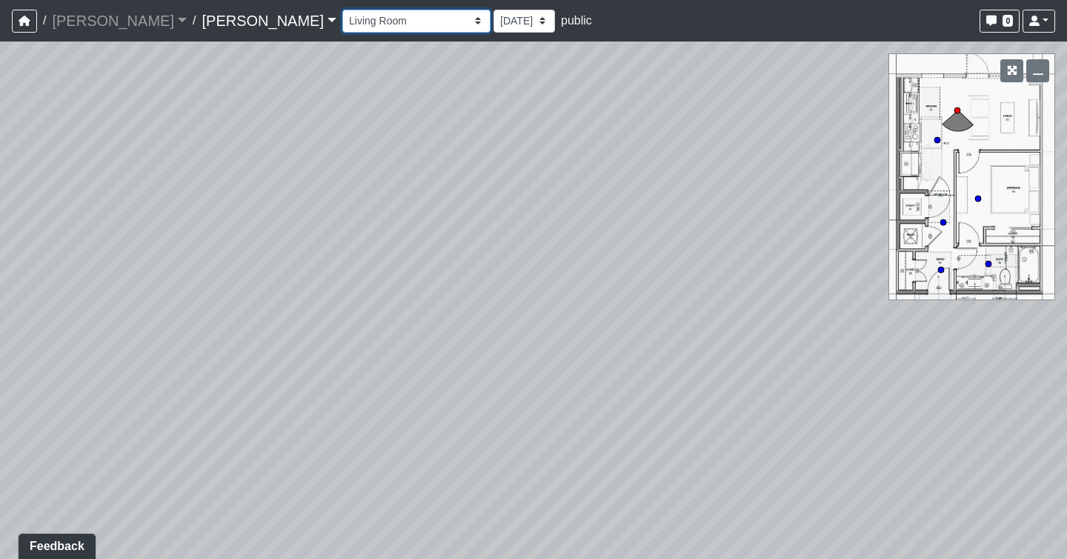 The height and width of the screenshot is (559, 1067). I want to click on span: 0, so click(1008, 21).